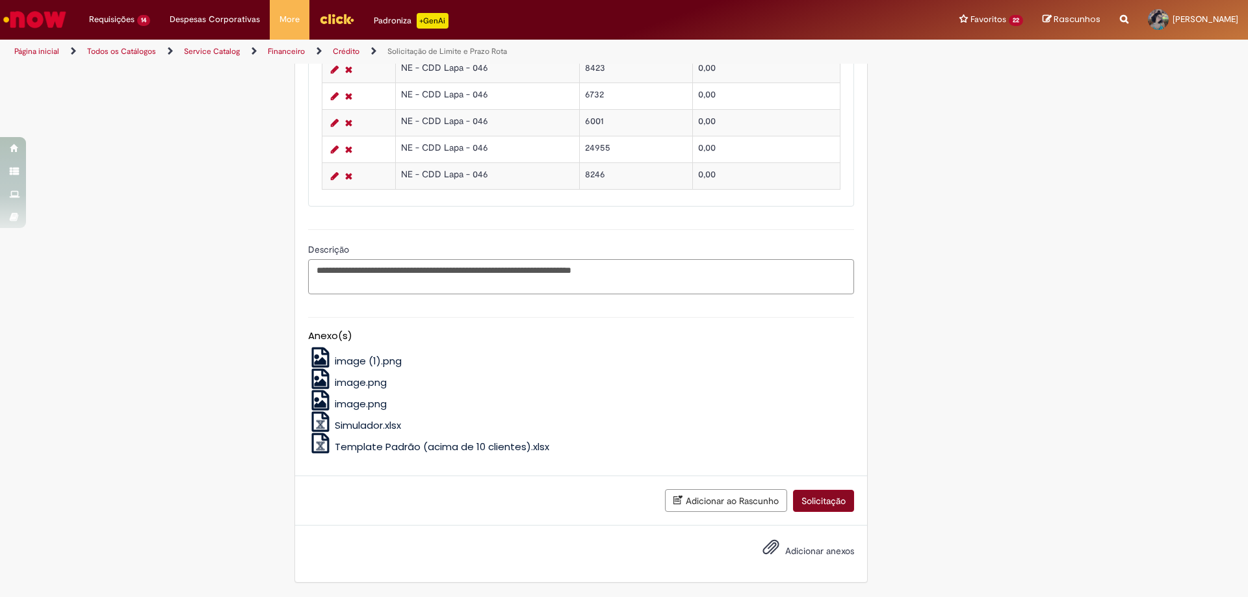 Image resolution: width=1248 pixels, height=597 pixels. Describe the element at coordinates (824, 501) in the screenshot. I see `button: Solicitação` at that location.